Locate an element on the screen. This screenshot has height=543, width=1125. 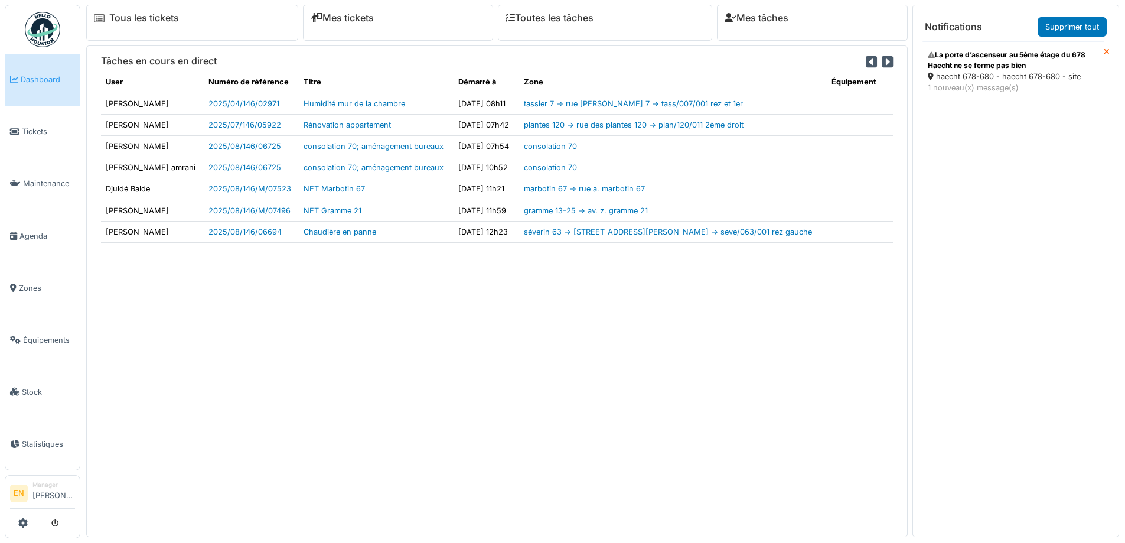
a: Tickets is located at coordinates (43, 132).